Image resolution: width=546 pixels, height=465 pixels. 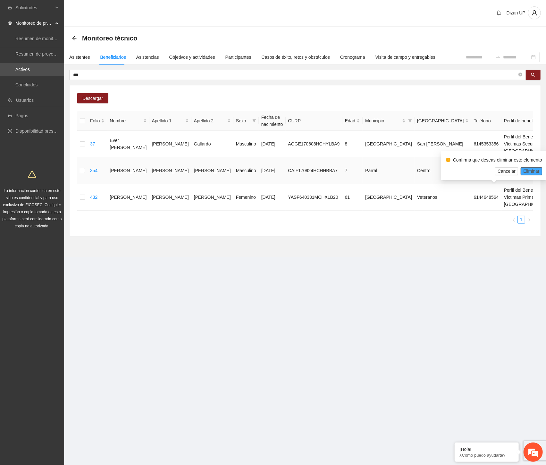 I want to click on li: Next Page, so click(x=529, y=219).